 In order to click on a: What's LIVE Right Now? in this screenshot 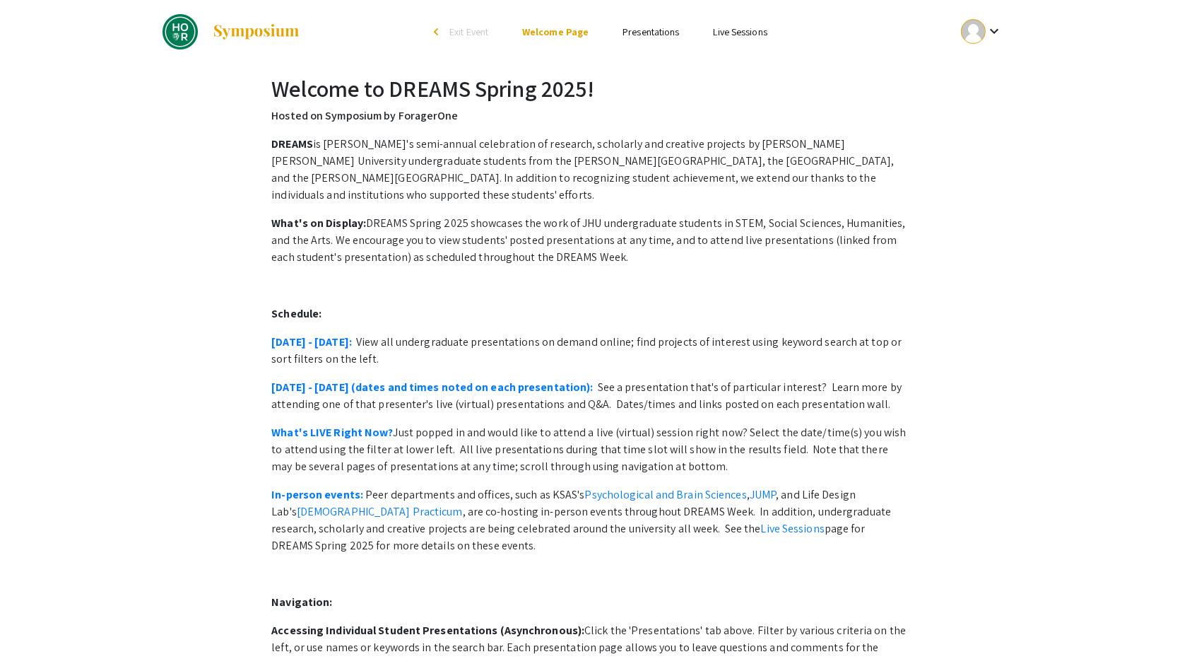, I will do `click(332, 432)`.